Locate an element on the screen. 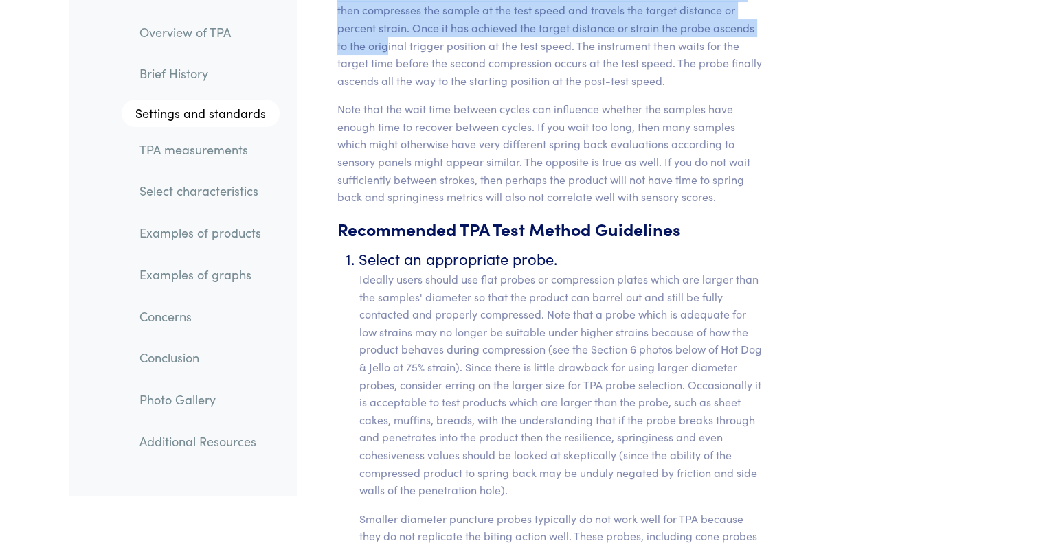 The width and height of the screenshot is (1045, 543). a: Conclusion is located at coordinates (204, 358).